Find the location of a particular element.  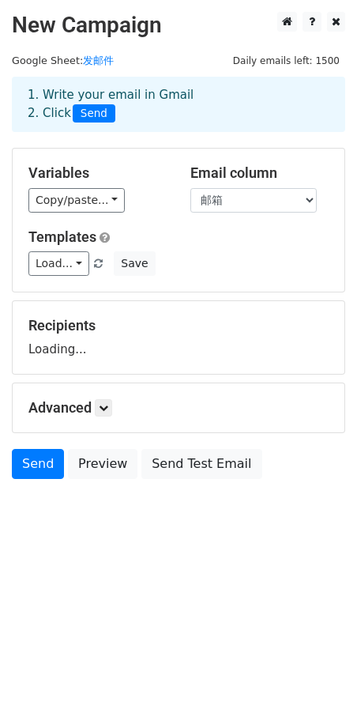

a: Send is located at coordinates (38, 464).